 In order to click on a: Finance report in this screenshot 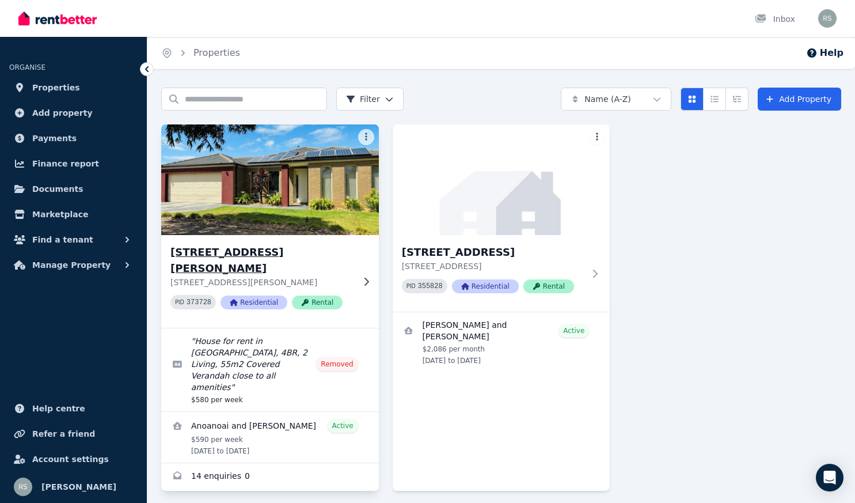, I will do `click(73, 164)`.